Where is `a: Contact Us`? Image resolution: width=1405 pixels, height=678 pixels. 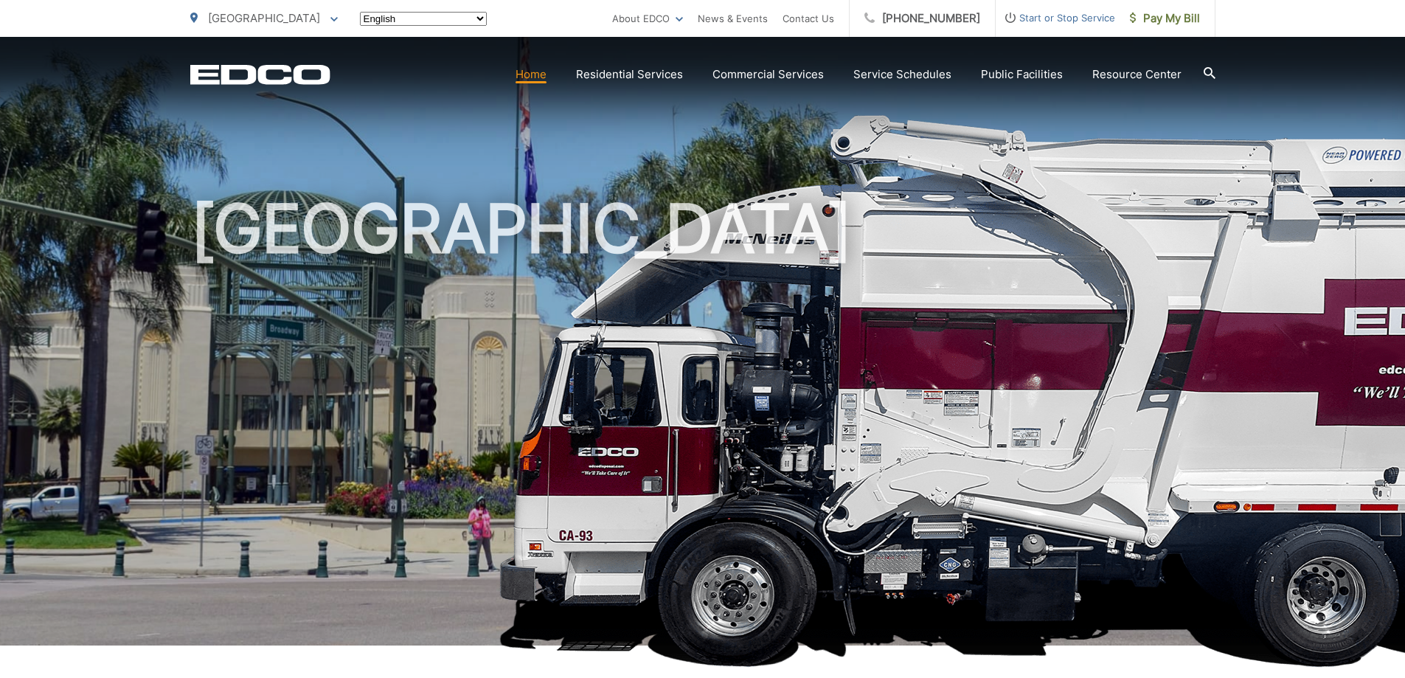
a: Contact Us is located at coordinates (808, 18).